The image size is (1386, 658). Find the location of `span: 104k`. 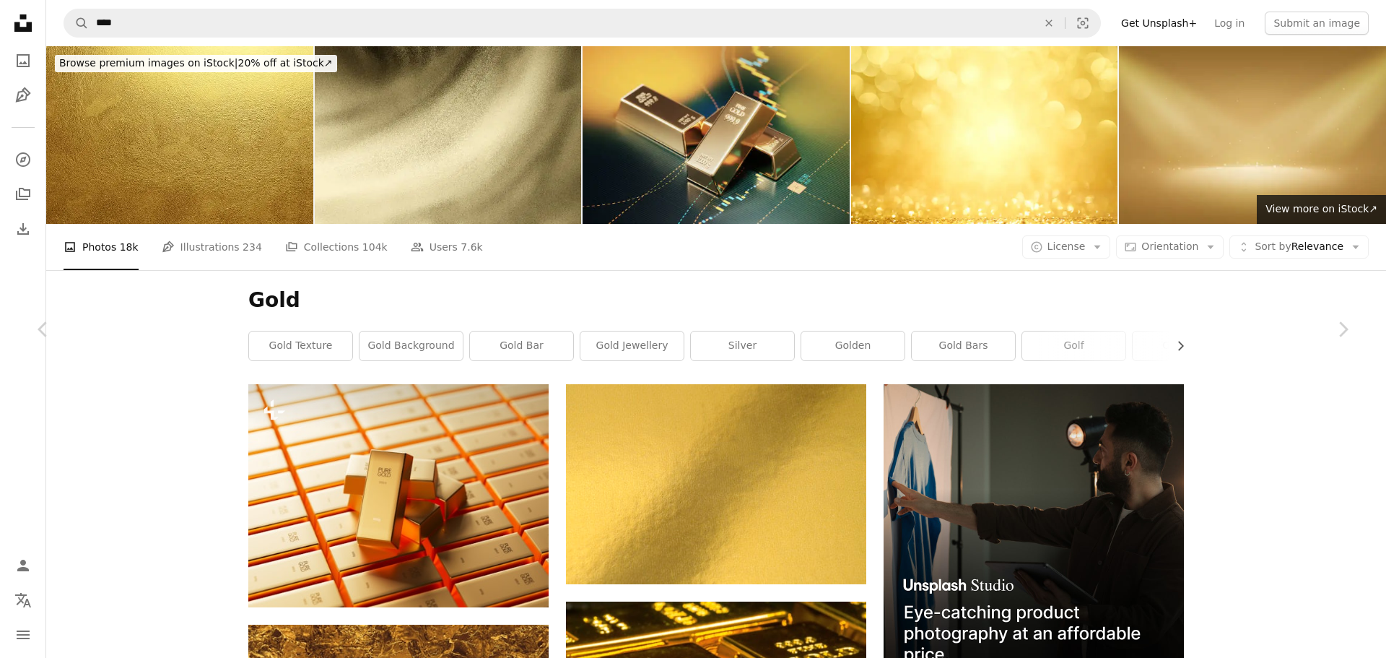

span: 104k is located at coordinates (375, 247).